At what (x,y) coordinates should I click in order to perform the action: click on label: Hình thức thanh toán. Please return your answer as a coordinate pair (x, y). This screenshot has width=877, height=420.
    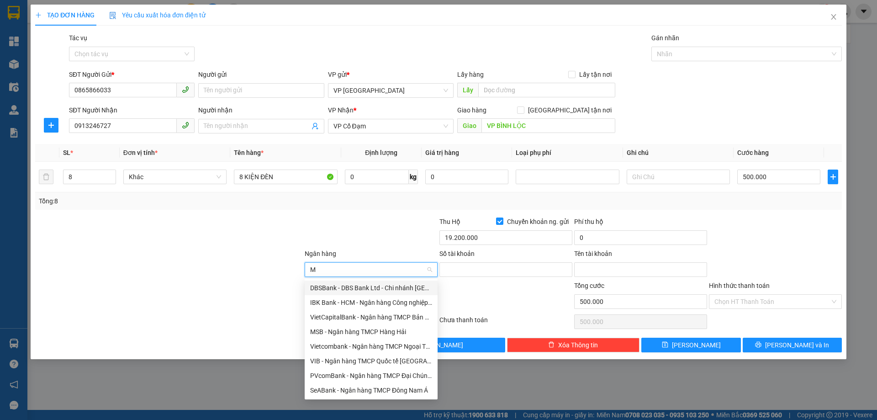
    Looking at the image, I should click on (739, 285).